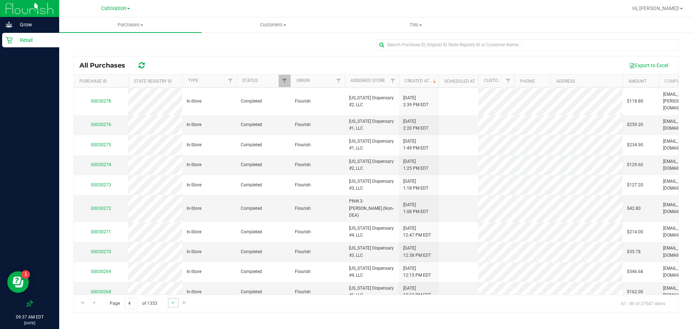 Image resolution: width=693 pixels, height=329 pixels. Describe the element at coordinates (643, 303) in the screenshot. I see `span: 61 - 80 of 27047 items` at that location.